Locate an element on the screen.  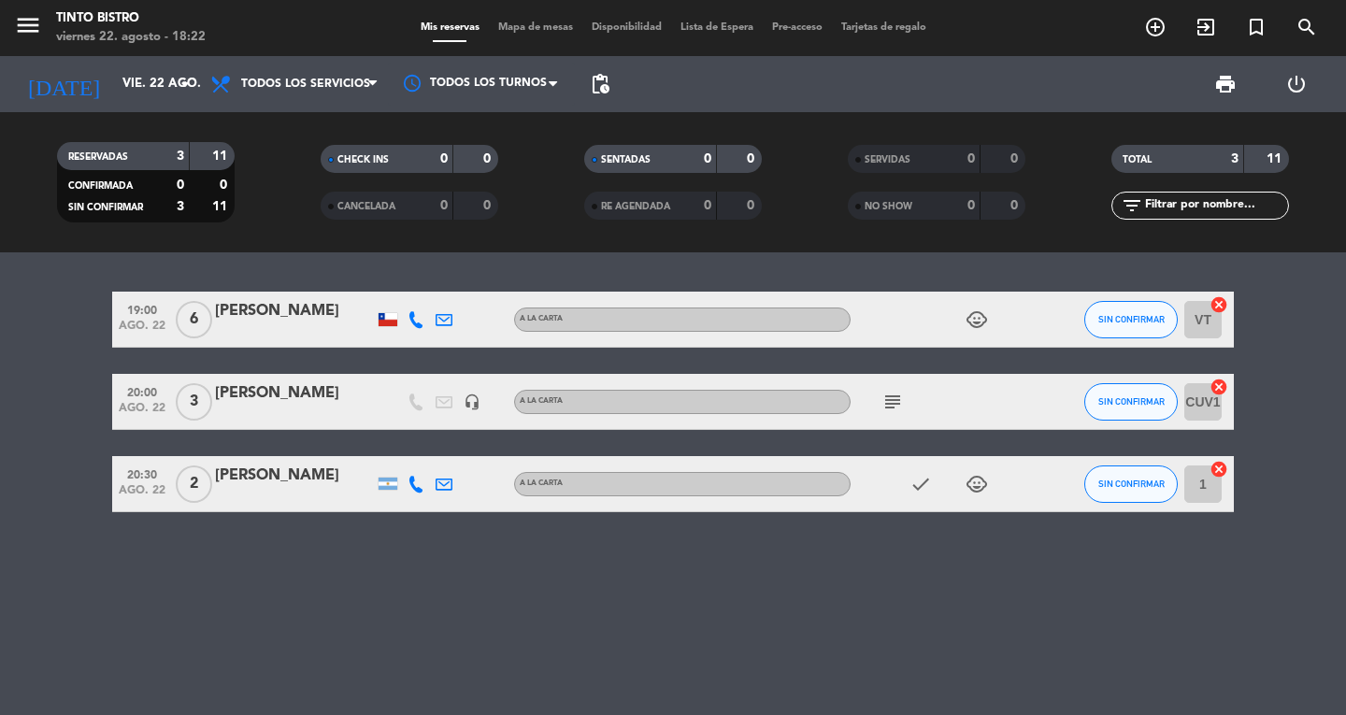
span: 6 is located at coordinates (193, 320).